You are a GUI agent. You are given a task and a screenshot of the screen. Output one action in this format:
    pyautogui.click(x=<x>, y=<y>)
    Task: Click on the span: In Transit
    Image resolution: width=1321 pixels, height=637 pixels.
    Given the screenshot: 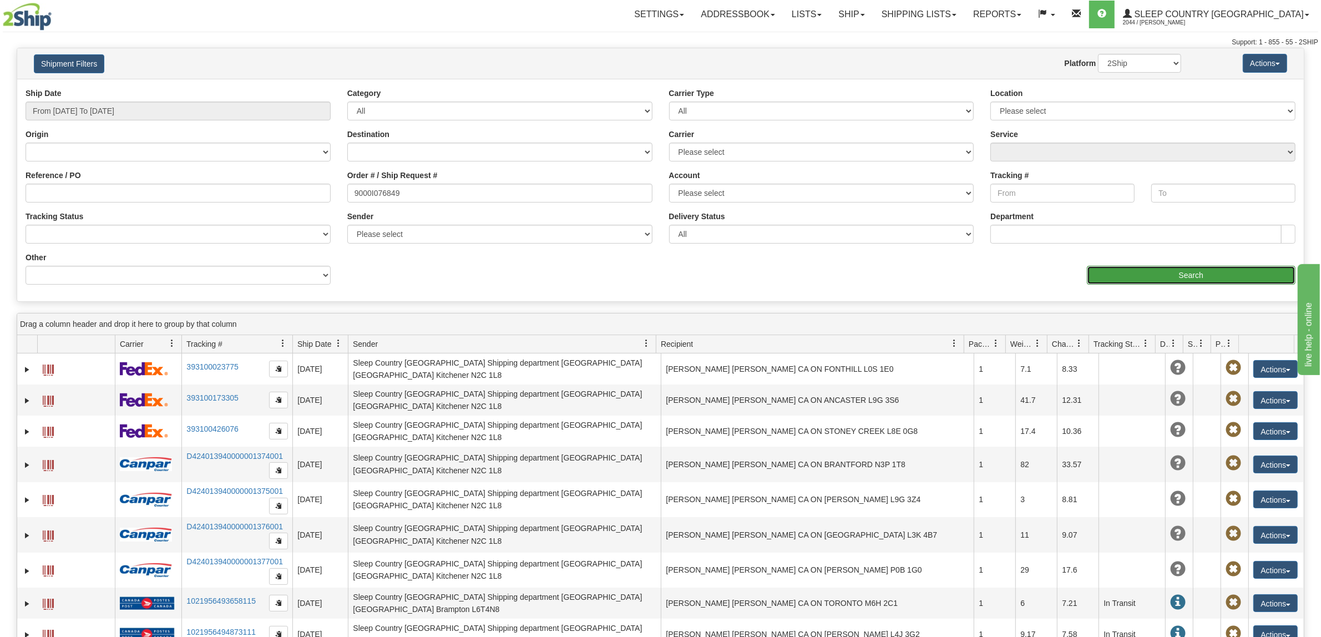 What is the action you would take?
    pyautogui.click(x=1178, y=602)
    